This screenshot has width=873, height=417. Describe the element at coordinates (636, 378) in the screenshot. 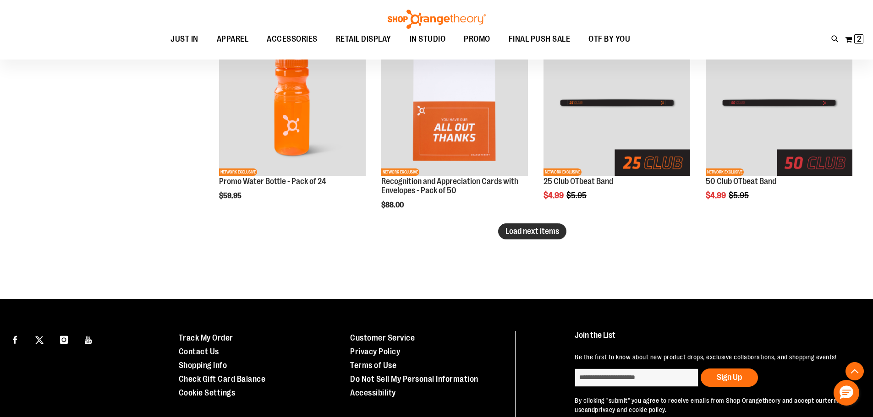

I see `input: enter email` at that location.